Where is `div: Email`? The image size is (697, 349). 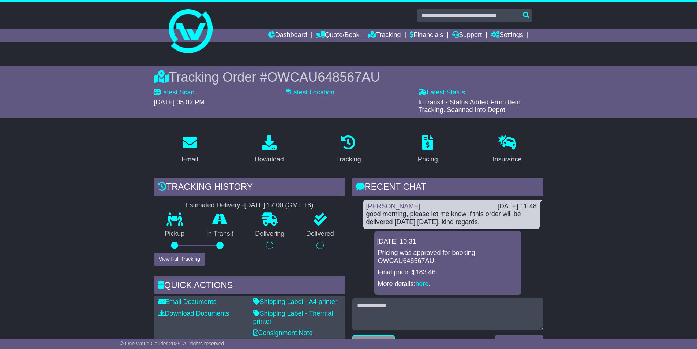
div: Email is located at coordinates (190, 159).